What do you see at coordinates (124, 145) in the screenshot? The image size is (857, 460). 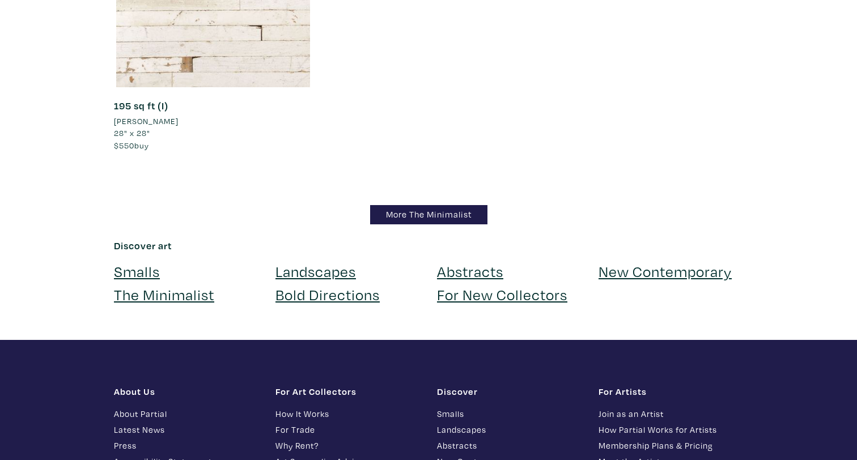 I see `span: $550` at bounding box center [124, 145].